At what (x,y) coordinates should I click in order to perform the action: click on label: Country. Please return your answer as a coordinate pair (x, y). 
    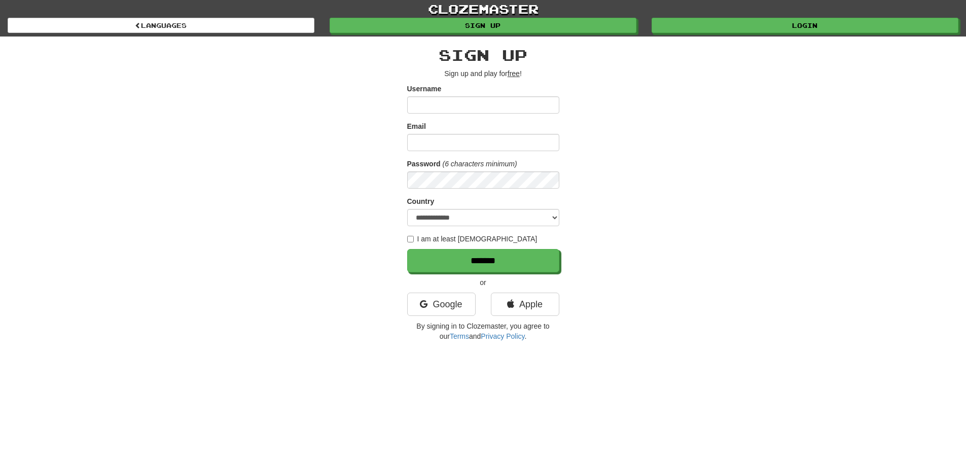
    Looking at the image, I should click on (421, 201).